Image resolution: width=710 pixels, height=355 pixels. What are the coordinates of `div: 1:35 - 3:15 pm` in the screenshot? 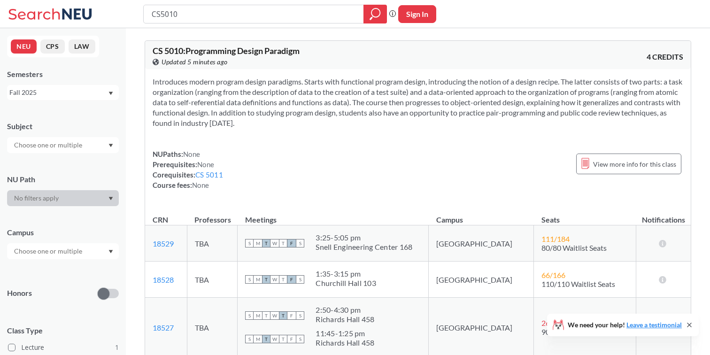 It's located at (345, 274).